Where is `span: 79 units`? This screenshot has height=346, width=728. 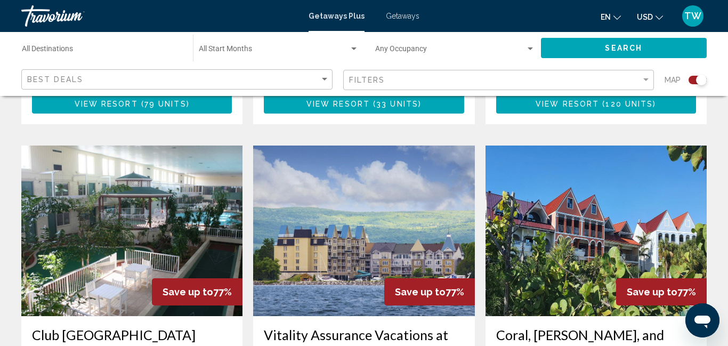
span: 79 units is located at coordinates (165, 104).